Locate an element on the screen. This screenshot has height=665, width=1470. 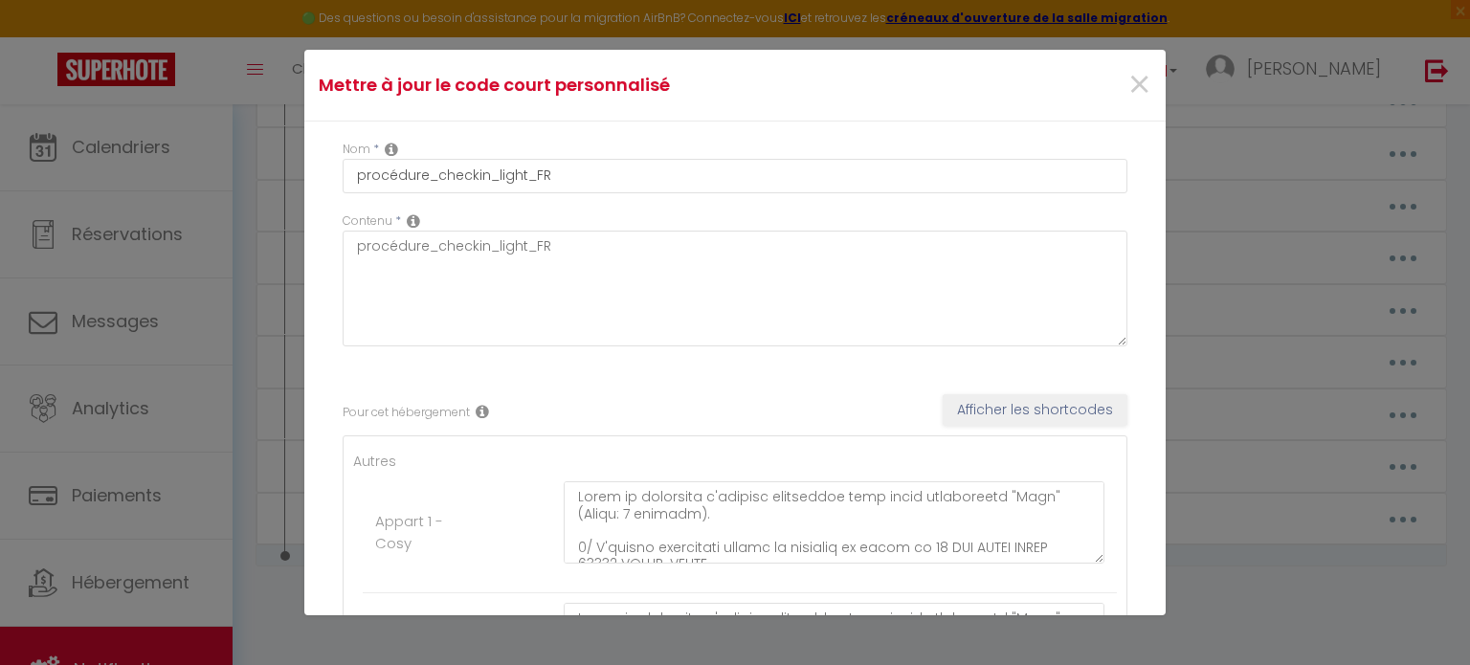
label: Contenu is located at coordinates (367, 221).